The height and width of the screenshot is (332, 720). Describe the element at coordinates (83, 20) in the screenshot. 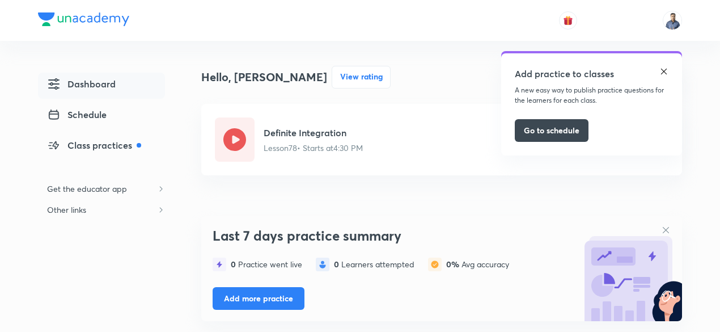

I see `a: Company Logo` at that location.